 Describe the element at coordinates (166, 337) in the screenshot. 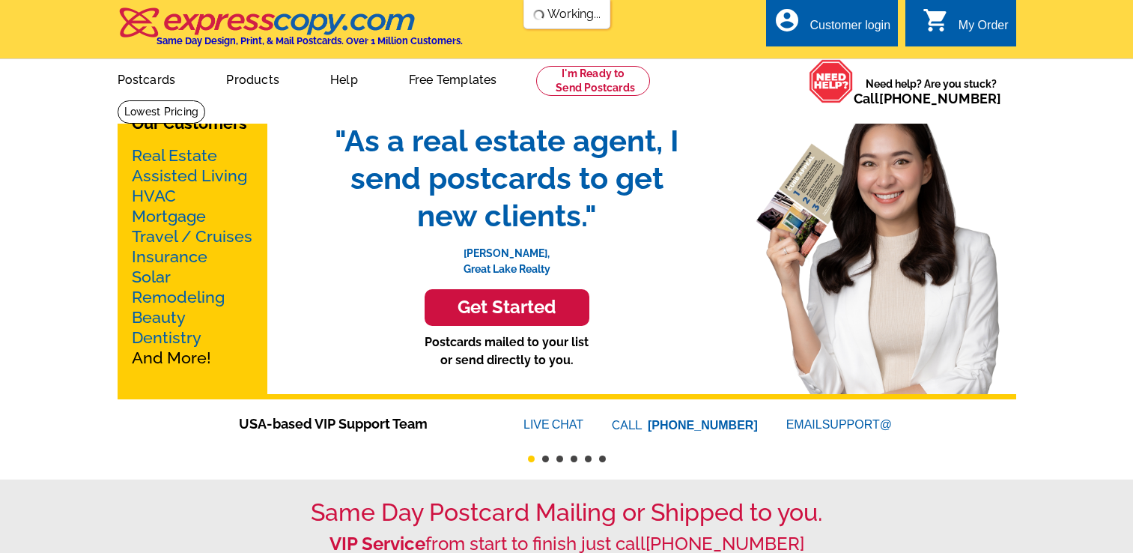

I see `a: Dentistry` at that location.